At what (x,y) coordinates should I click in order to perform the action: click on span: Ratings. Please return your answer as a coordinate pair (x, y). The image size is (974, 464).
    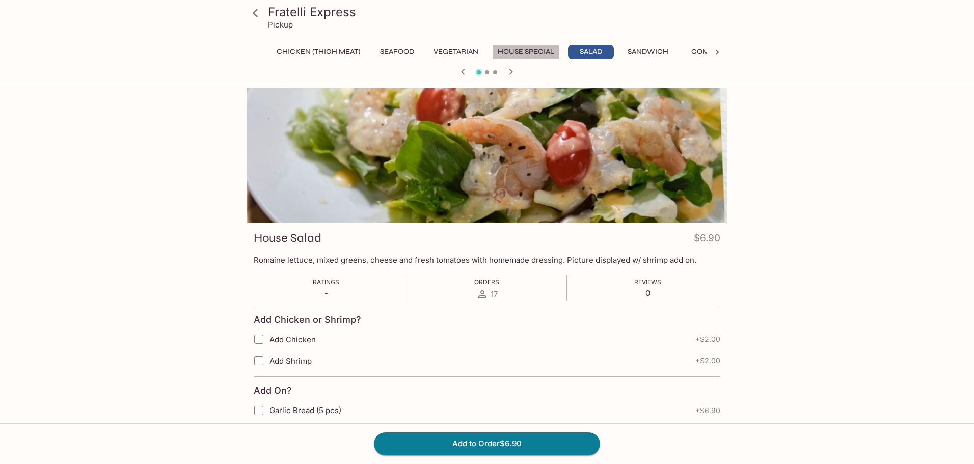
    Looking at the image, I should click on (326, 282).